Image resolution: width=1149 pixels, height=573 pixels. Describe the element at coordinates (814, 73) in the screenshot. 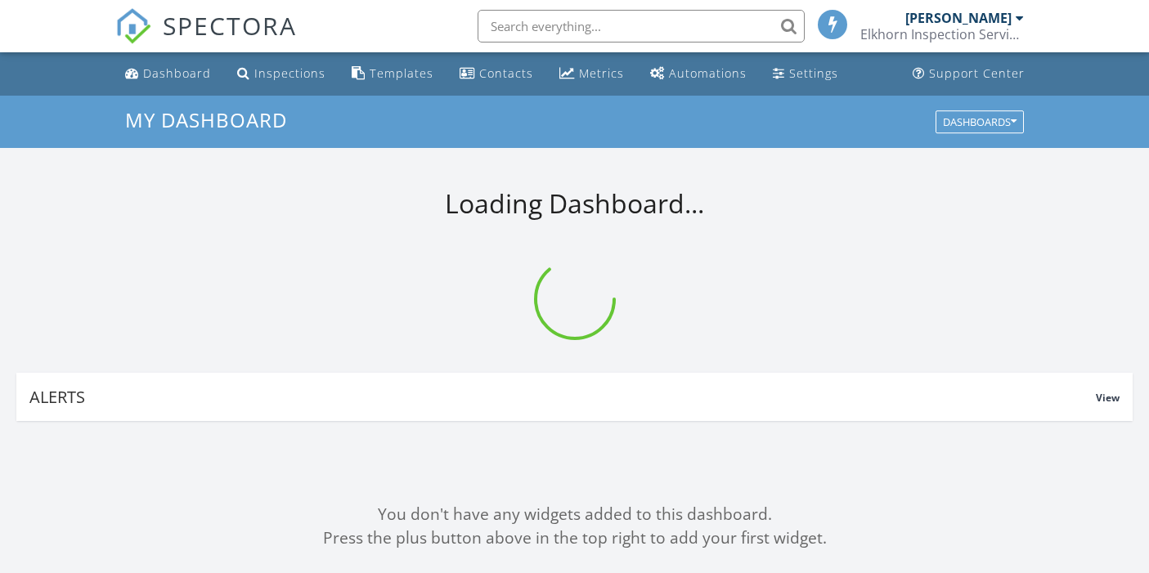

I see `div: Settings` at that location.